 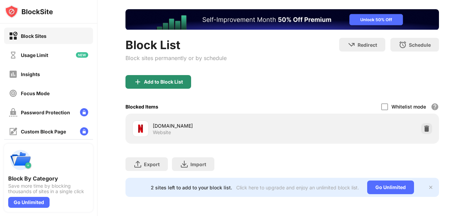 What do you see at coordinates (13, 36) in the screenshot?
I see `img: block-on.svg` at bounding box center [13, 36].